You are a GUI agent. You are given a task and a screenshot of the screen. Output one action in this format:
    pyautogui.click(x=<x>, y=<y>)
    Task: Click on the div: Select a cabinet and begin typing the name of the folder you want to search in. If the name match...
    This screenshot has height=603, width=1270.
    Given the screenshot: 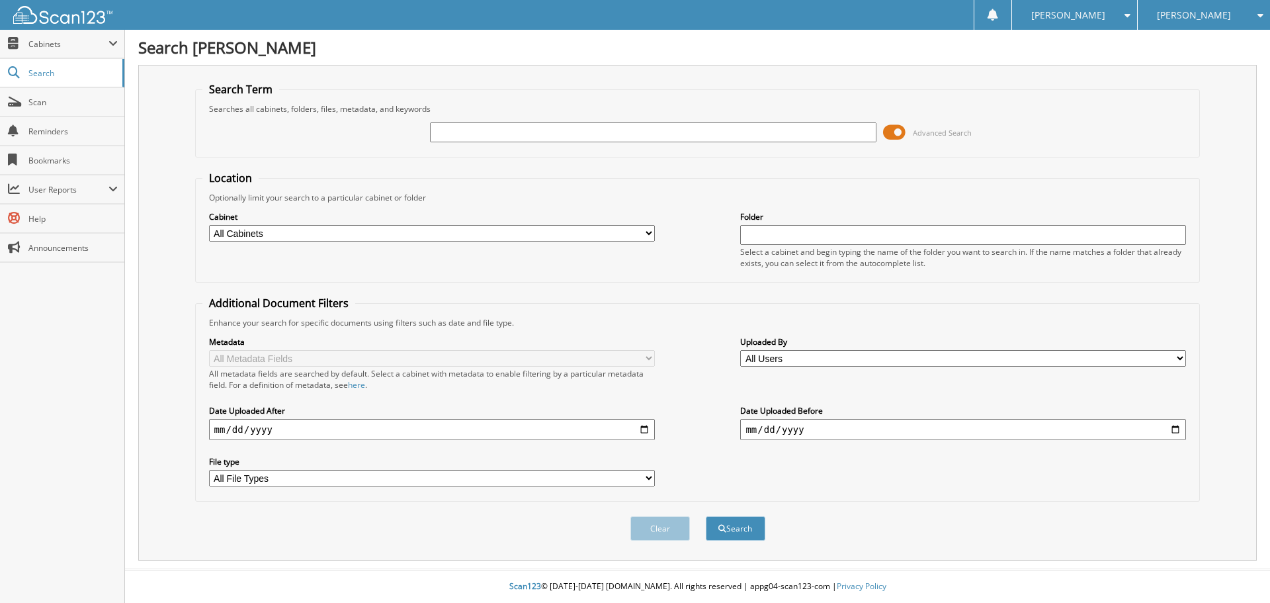 What is the action you would take?
    pyautogui.click(x=963, y=257)
    